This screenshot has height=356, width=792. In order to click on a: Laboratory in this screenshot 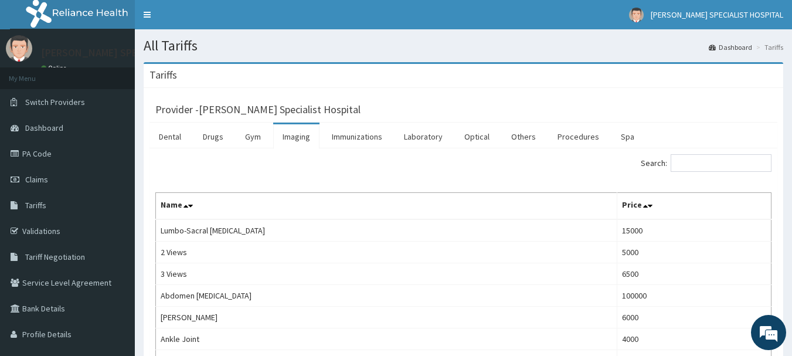, I will do `click(424, 137)`.